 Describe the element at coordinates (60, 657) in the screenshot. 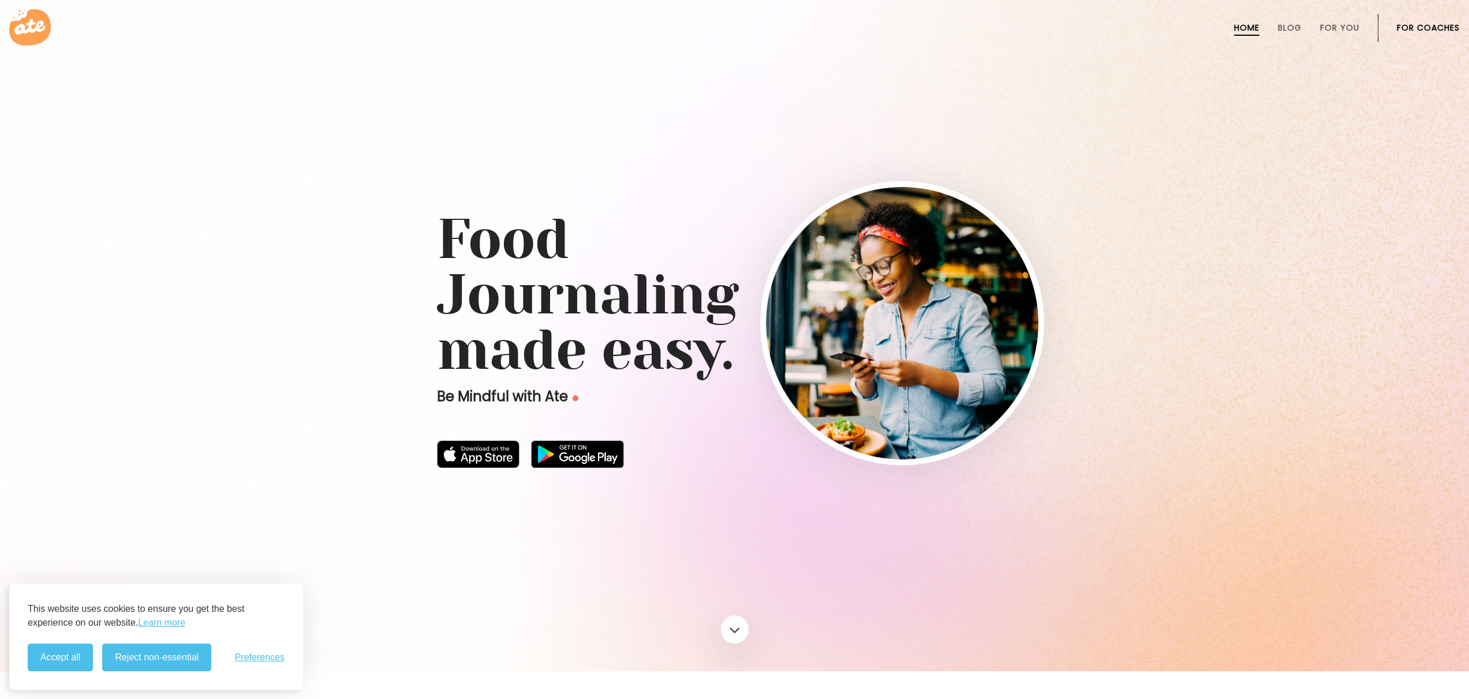

I see `button: Accept all cookies` at that location.